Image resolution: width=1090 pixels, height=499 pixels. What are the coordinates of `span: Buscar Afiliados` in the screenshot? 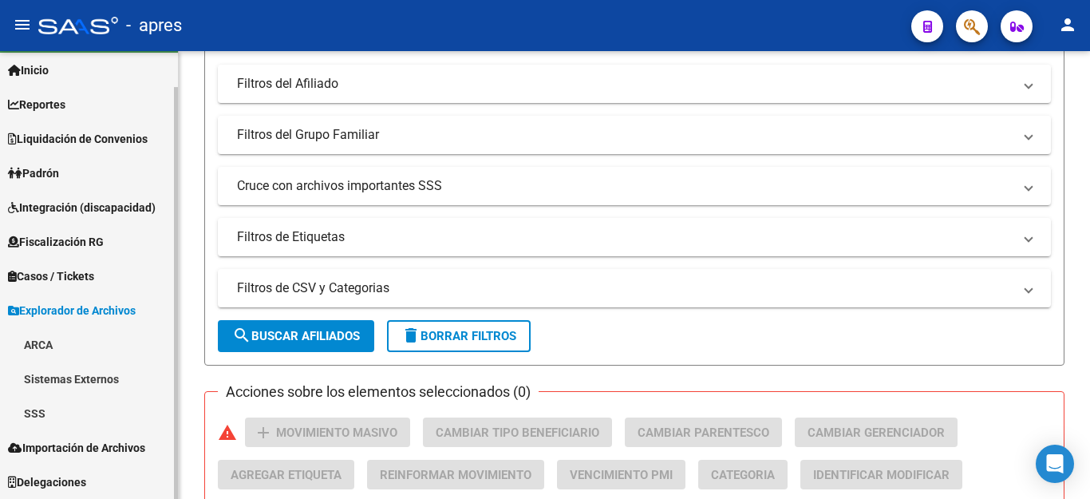 It's located at (296, 336).